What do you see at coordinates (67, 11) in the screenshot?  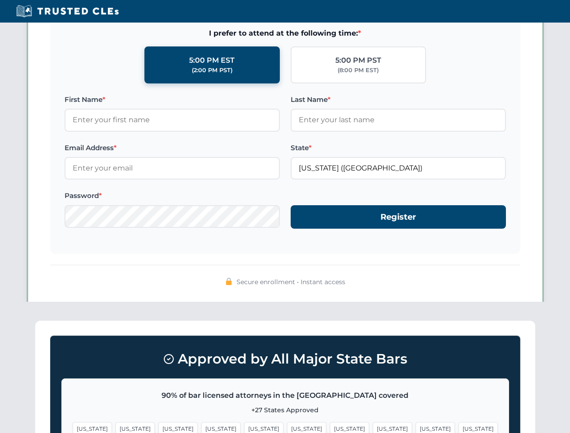 I see `img: Trusted CLEs` at bounding box center [67, 11].